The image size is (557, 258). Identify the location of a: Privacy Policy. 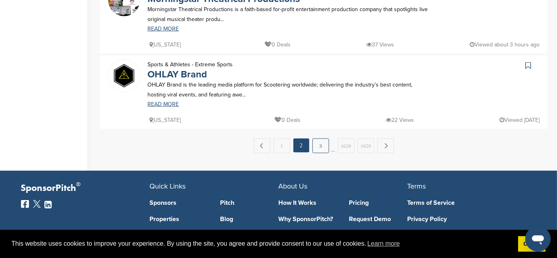
(466, 219).